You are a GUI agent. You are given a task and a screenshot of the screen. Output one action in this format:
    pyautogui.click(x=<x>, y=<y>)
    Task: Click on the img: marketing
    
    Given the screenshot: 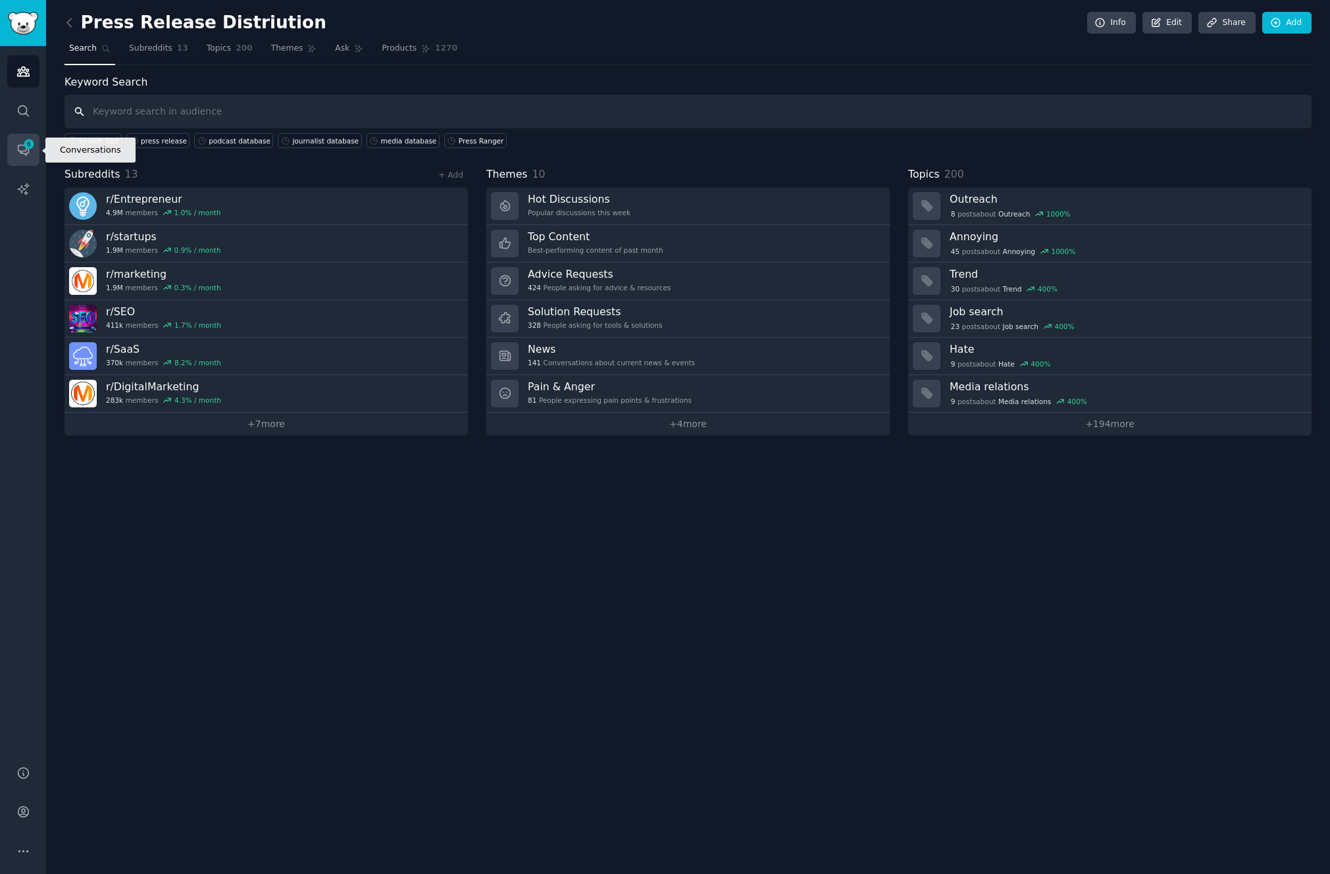 What is the action you would take?
    pyautogui.click(x=83, y=281)
    